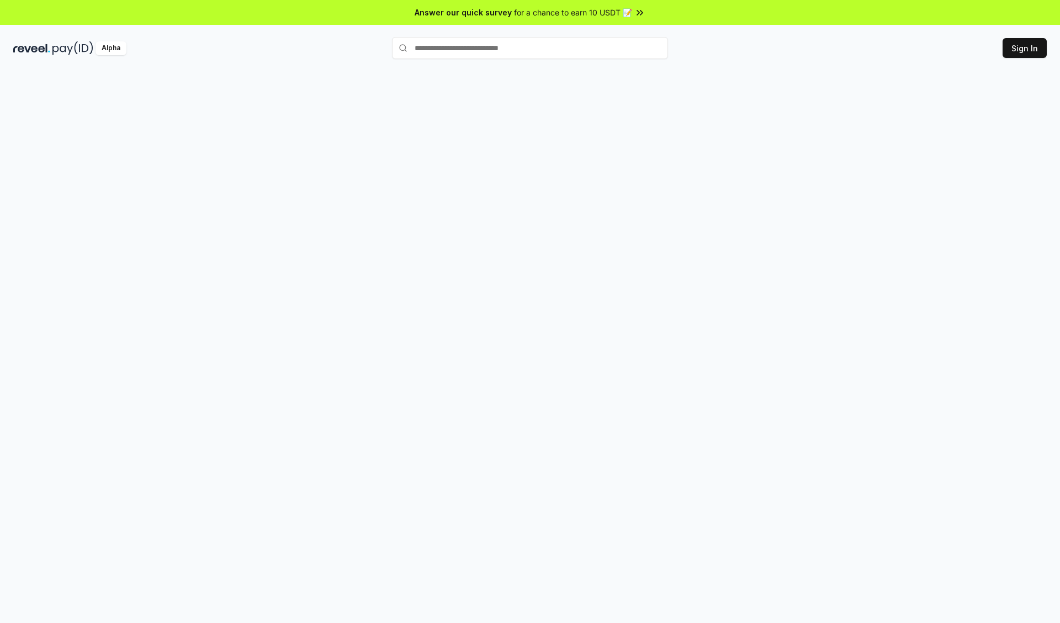 The image size is (1060, 623). I want to click on img: reveel_dark, so click(31, 48).